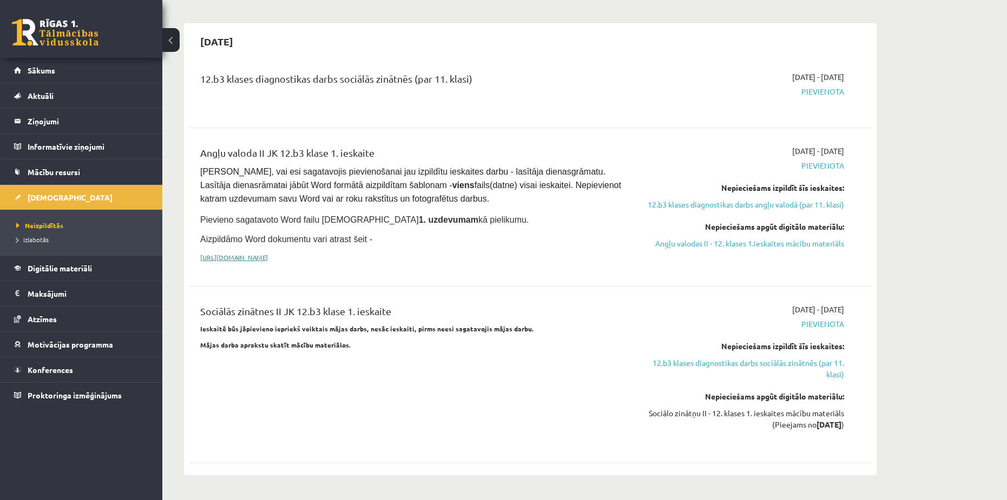 The image size is (1007, 500). I want to click on div: Angļu valoda II JK 12.b3 klase 1. ieskaite, so click(412, 155).